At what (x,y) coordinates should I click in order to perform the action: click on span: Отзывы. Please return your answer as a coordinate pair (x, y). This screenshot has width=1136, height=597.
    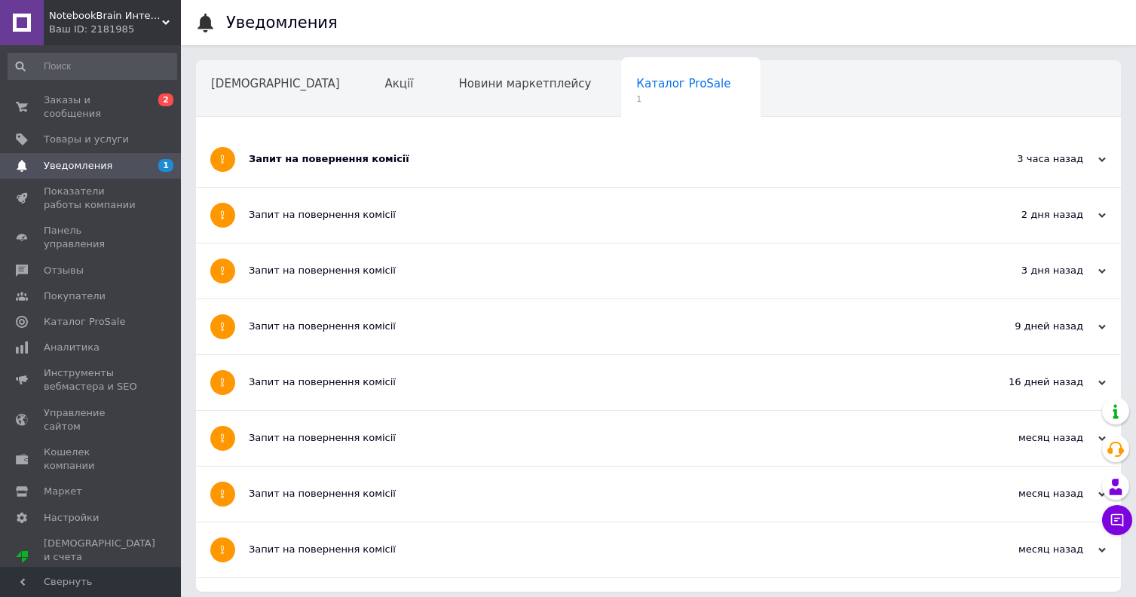
    Looking at the image, I should click on (63, 271).